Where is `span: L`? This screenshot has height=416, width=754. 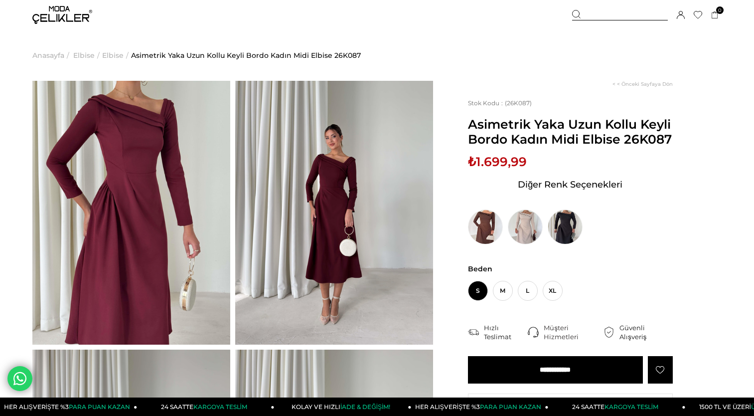 span: L is located at coordinates (528, 291).